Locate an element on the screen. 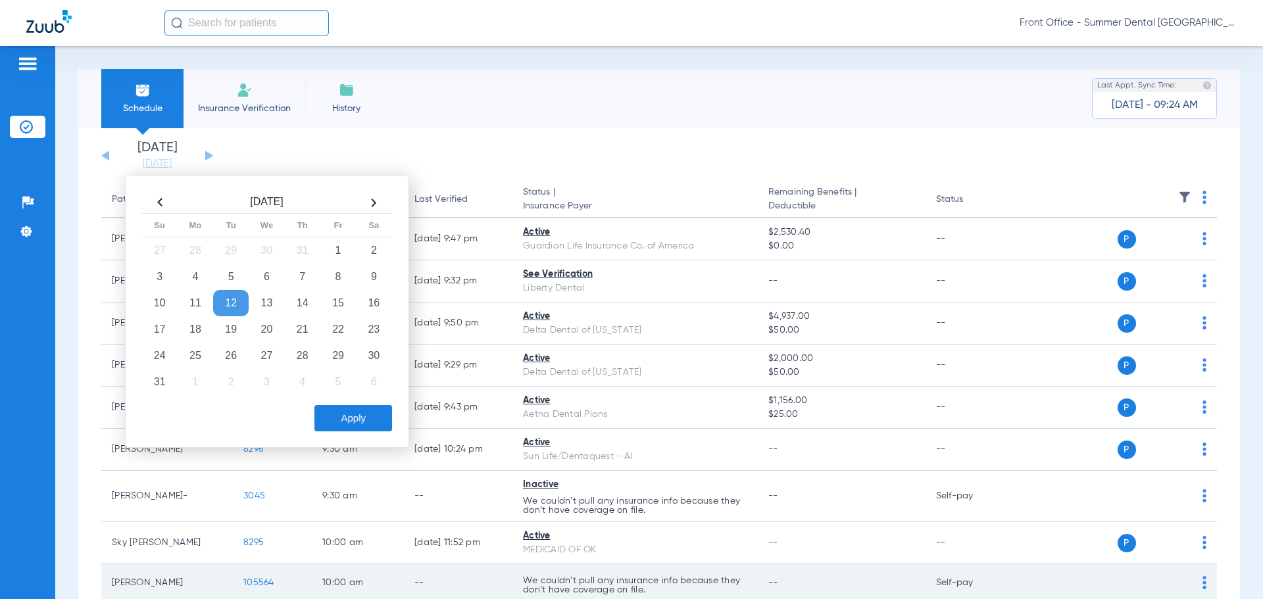  img: Manual Insurance Verification is located at coordinates (245, 90).